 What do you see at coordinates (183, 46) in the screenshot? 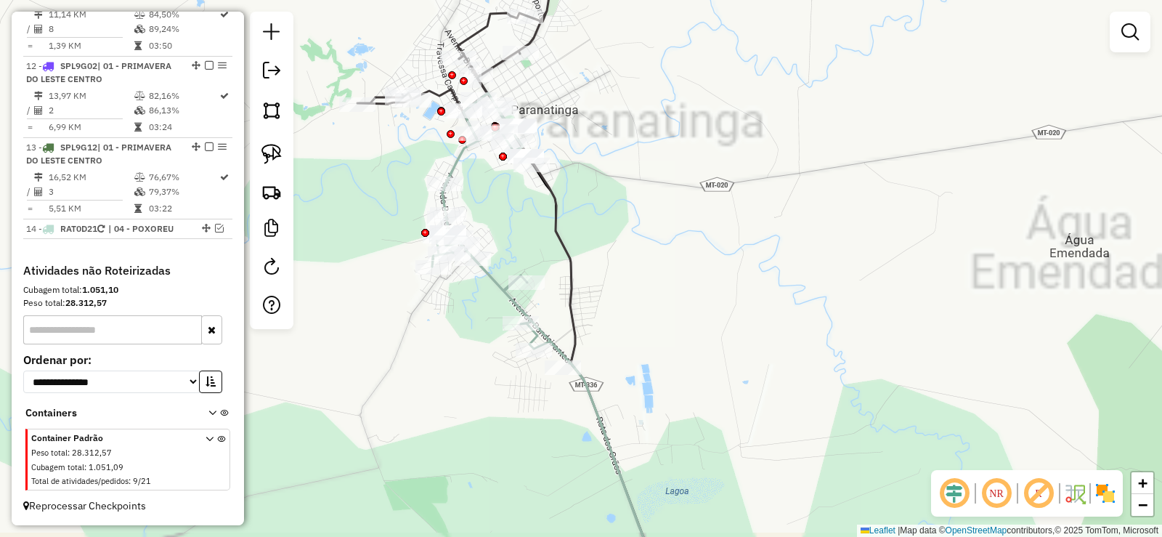
I see `td: 03:50` at bounding box center [183, 46].